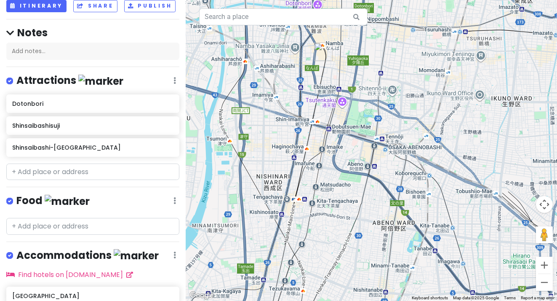 Image resolution: width=557 pixels, height=301 pixels. I want to click on div: Add notes..., so click(93, 51).